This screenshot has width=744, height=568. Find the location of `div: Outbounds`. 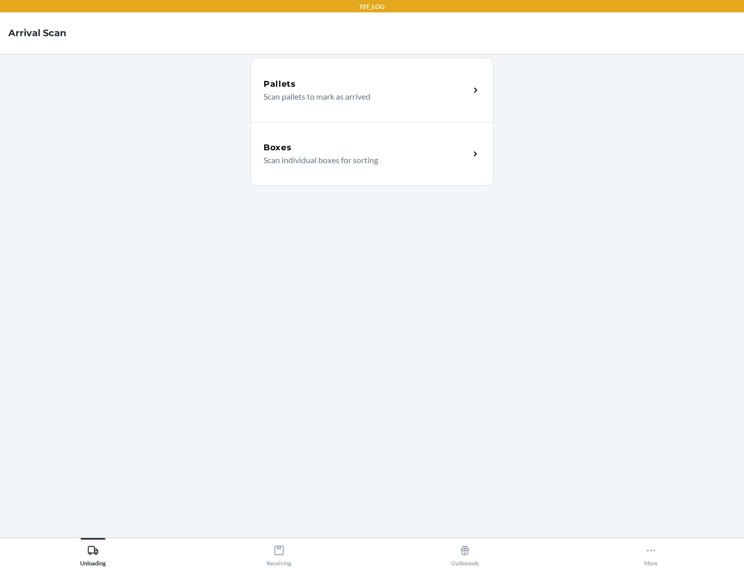

div: Outbounds is located at coordinates (465, 554).